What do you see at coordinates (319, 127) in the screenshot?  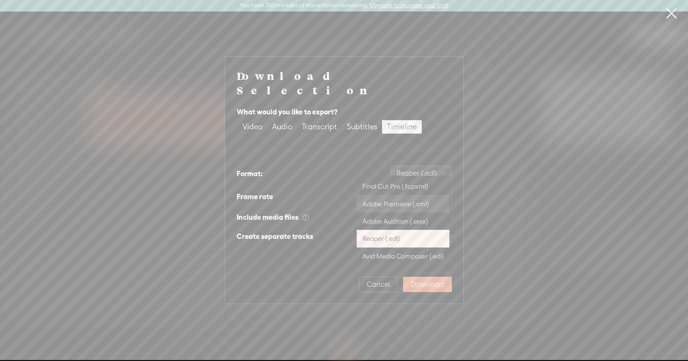 I see `div: Transcript` at bounding box center [319, 127].